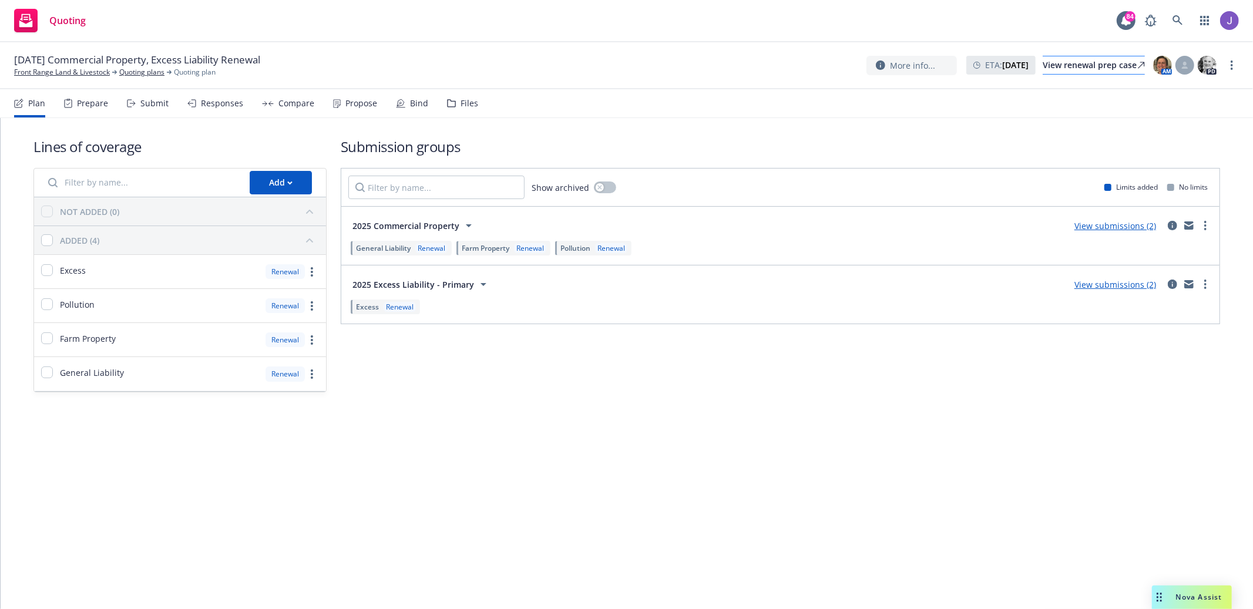 The image size is (1253, 609). I want to click on button: 2025 Excess Liability - Primary, so click(421, 284).